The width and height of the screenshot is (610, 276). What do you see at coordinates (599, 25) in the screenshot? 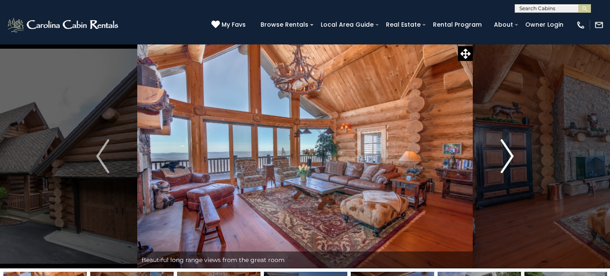
I see `img: mail-regular-white.png` at bounding box center [599, 25].